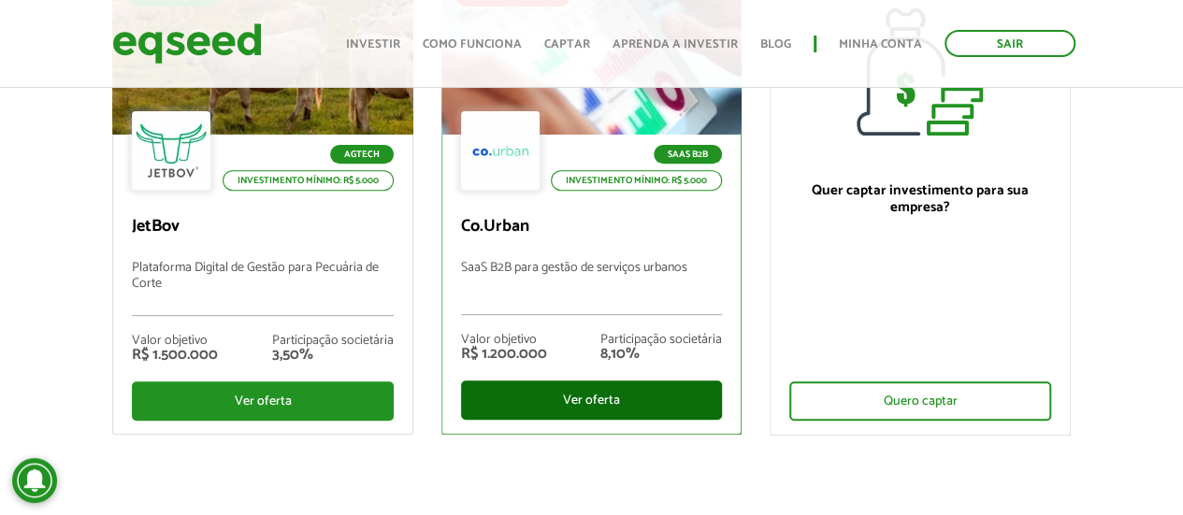 This screenshot has width=1183, height=515. I want to click on p: SaaS B2B para gestão de serviços urbanos, so click(591, 288).